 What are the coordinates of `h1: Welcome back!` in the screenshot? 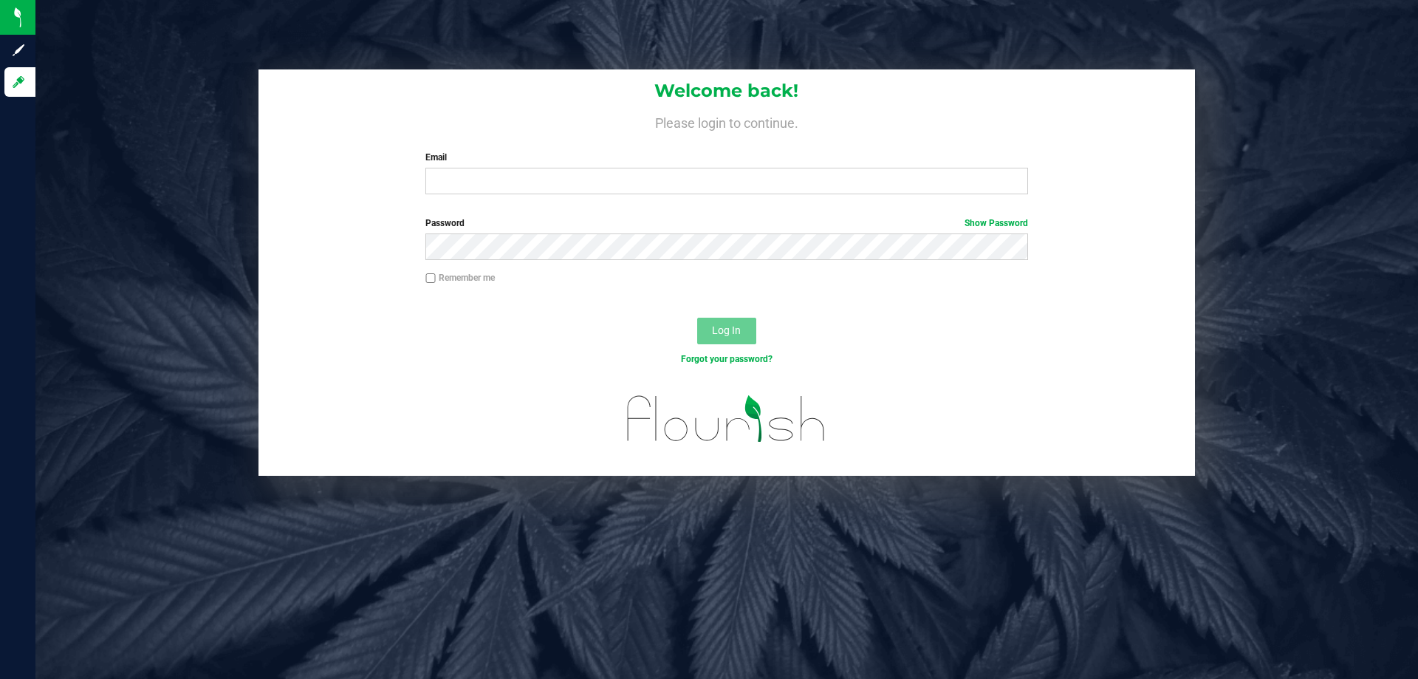 It's located at (727, 91).